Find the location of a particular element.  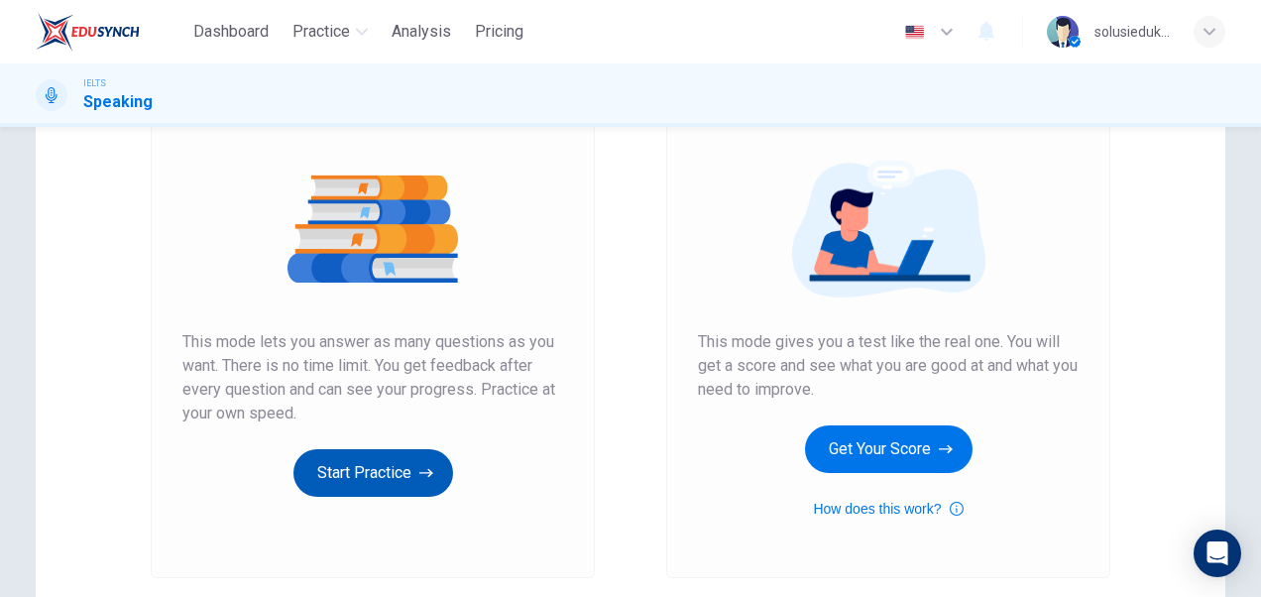

h1: Speaking is located at coordinates (118, 102).